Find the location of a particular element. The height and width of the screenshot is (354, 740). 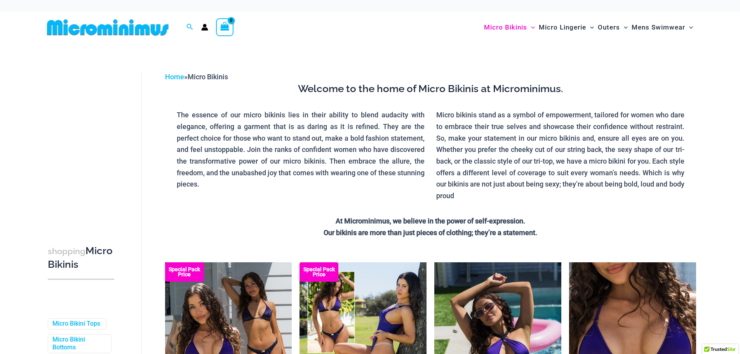

a: Micro BikinisMenu ToggleMenu Toggle is located at coordinates (509, 27).